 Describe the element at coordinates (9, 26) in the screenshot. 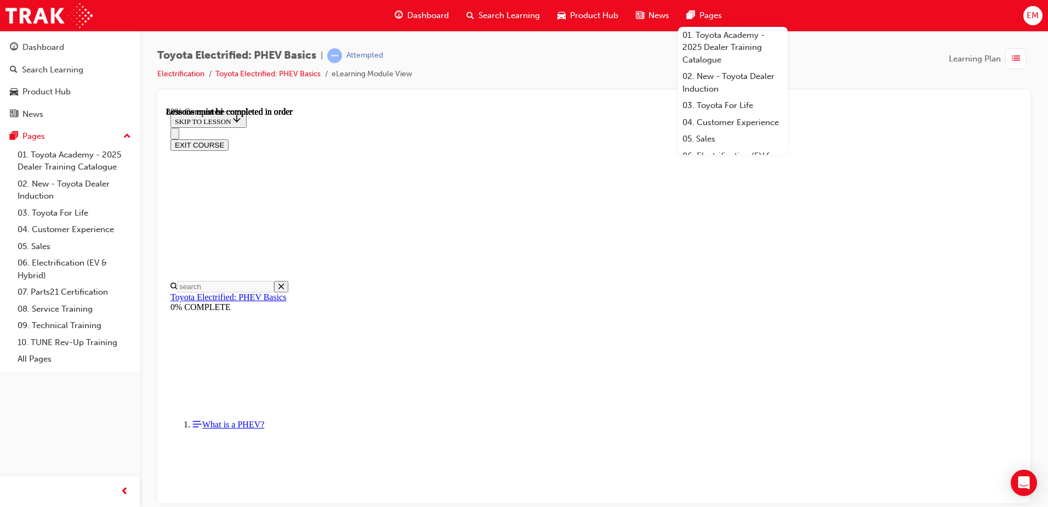

I see `button: Close navigation menu` at that location.